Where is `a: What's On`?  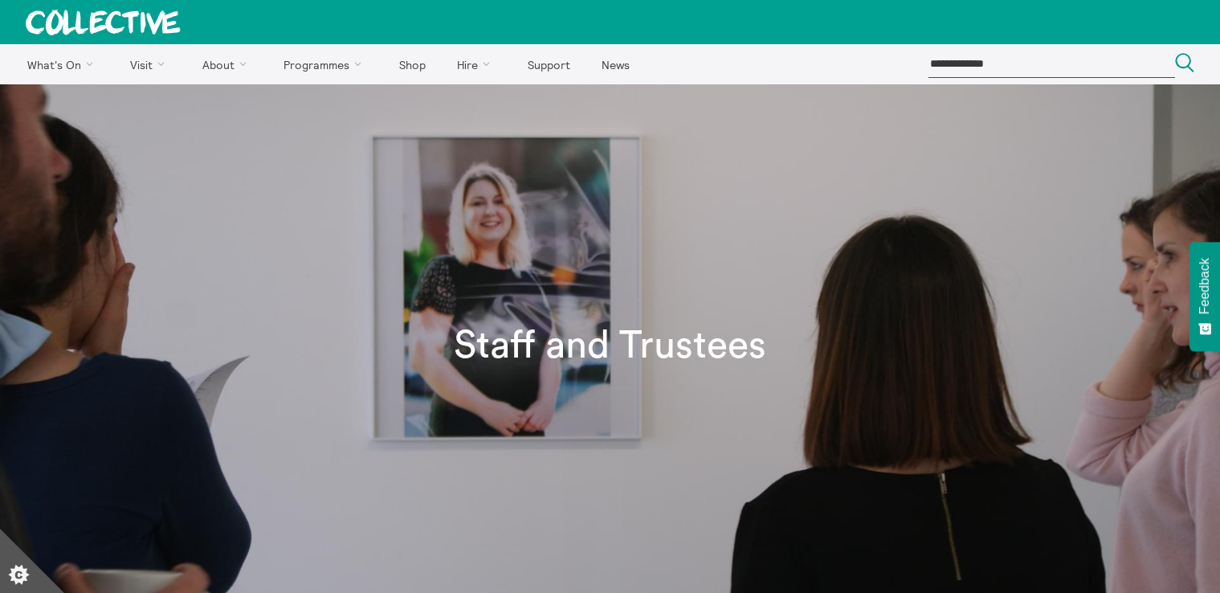
a: What's On is located at coordinates (63, 64).